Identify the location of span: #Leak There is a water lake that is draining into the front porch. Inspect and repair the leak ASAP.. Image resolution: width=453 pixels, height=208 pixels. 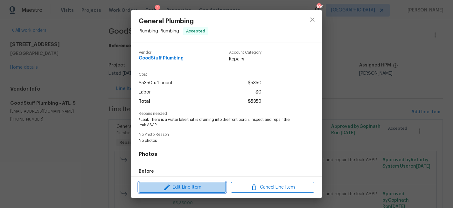
(217, 122).